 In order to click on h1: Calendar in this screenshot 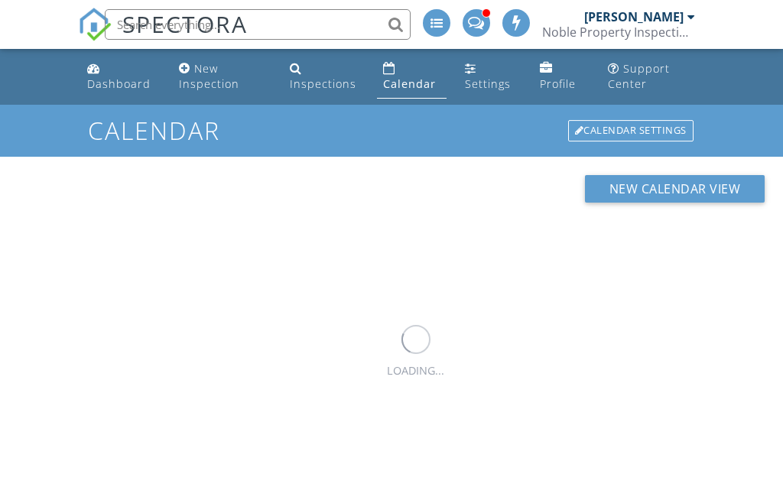, I will do `click(391, 130)`.